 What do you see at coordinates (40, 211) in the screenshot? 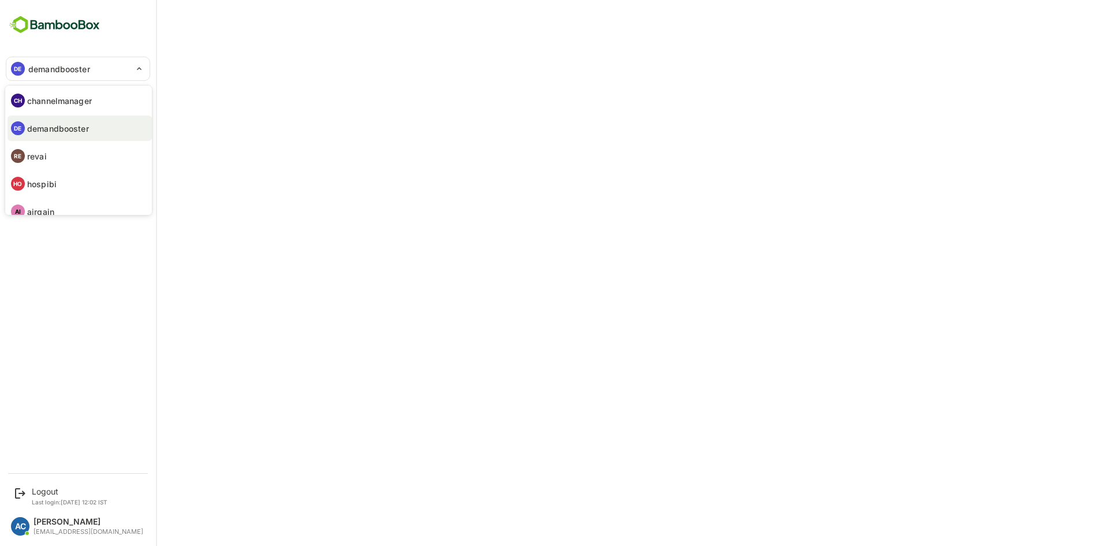
I see `p: airgain` at bounding box center [40, 211].